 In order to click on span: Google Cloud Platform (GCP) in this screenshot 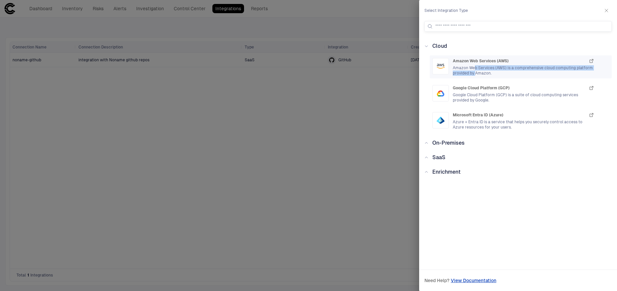, I will do `click(481, 88)`.